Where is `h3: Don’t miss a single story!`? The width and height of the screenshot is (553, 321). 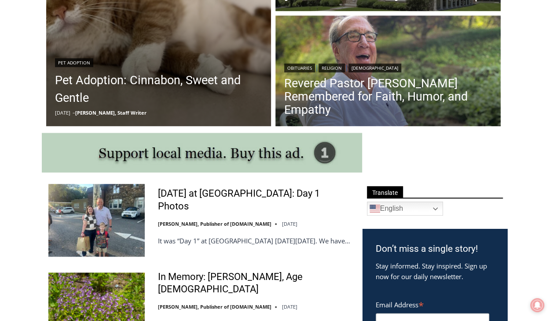 h3: Don’t miss a single story! is located at coordinates (435, 249).